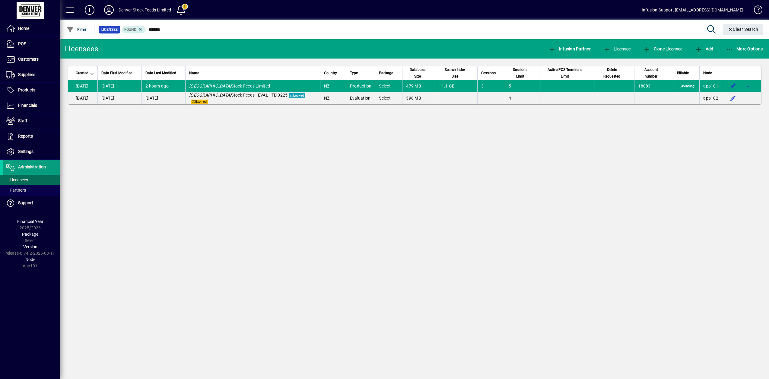 The height and width of the screenshot is (379, 769). What do you see at coordinates (297, 96) in the screenshot?
I see `span: Locked` at bounding box center [297, 96].